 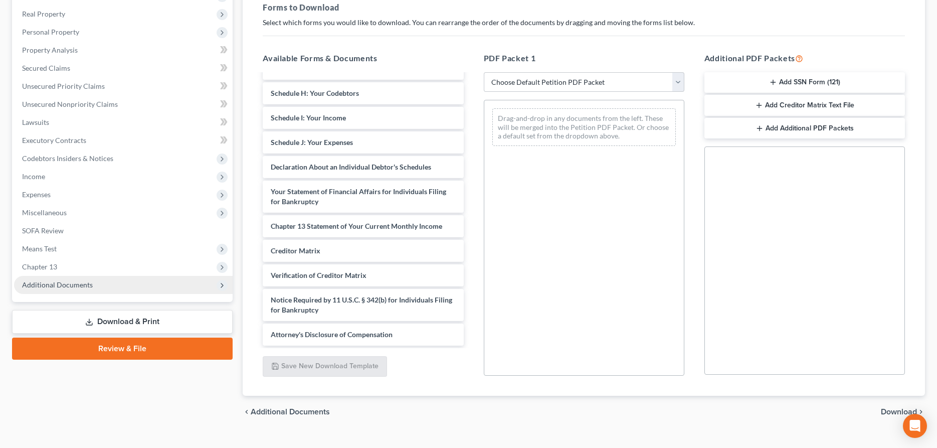 I want to click on span: Schedule I: Your Income, so click(x=308, y=117).